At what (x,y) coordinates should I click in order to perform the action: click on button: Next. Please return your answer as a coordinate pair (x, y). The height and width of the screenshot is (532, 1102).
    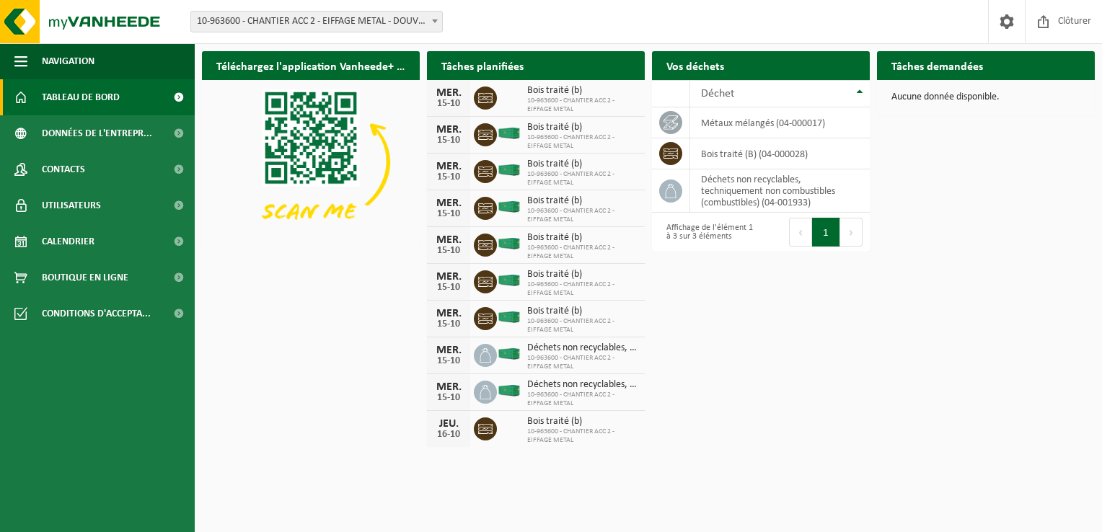
    Looking at the image, I should click on (851, 232).